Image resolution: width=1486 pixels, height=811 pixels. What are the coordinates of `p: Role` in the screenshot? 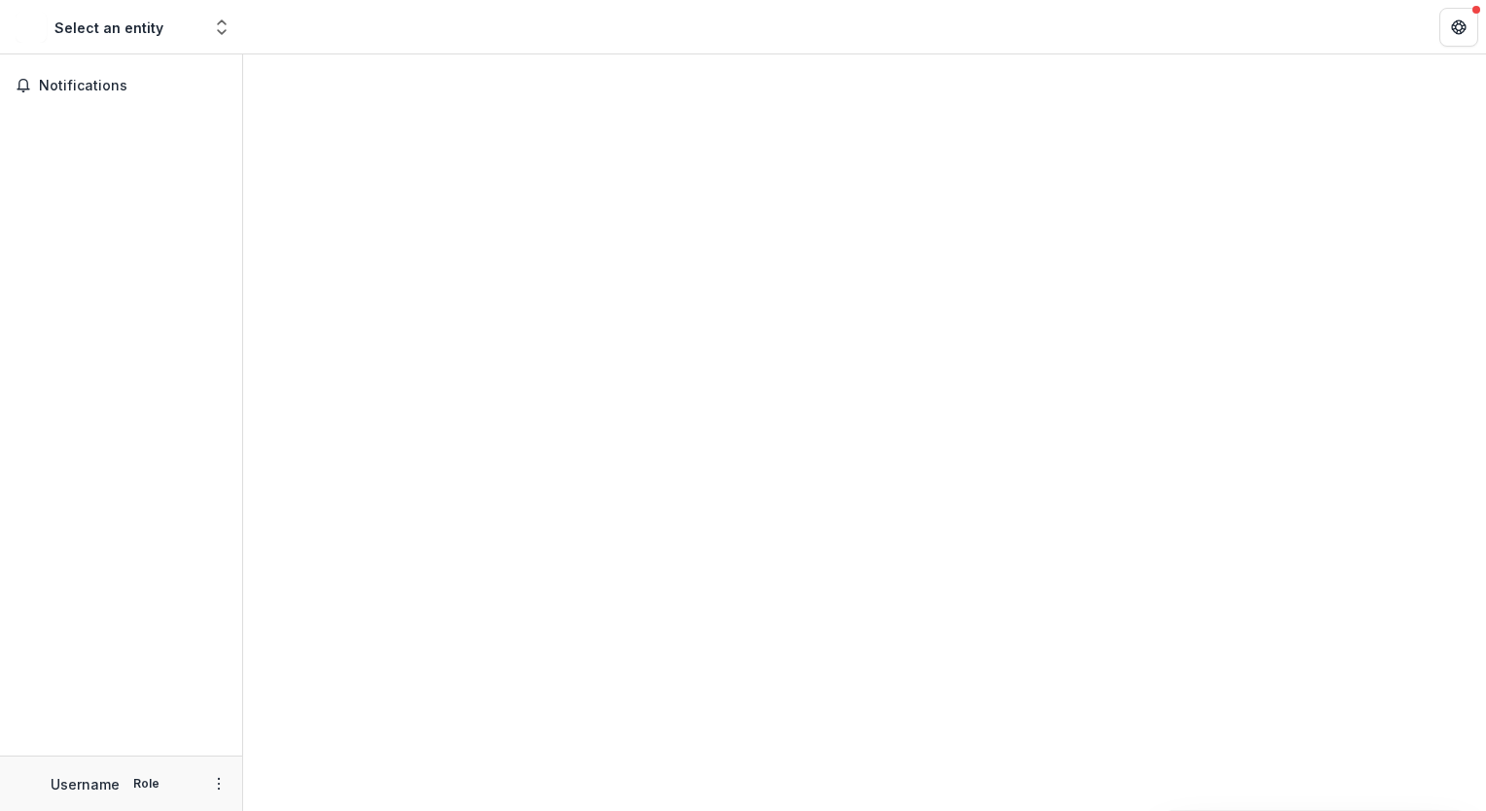 It's located at (146, 784).